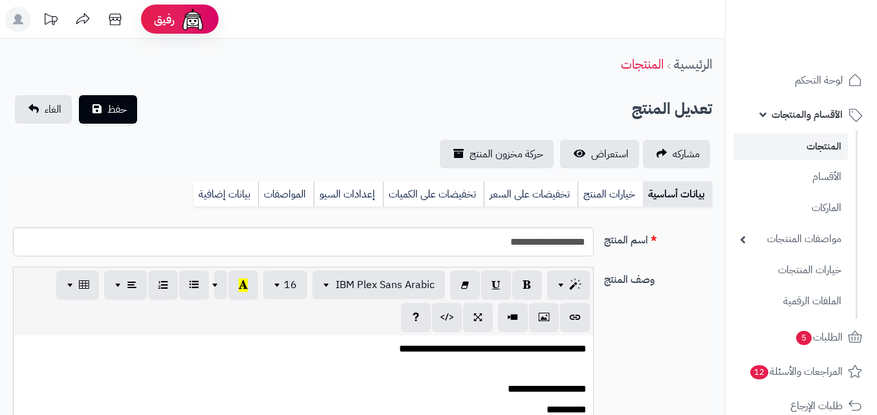 The width and height of the screenshot is (877, 415). What do you see at coordinates (759, 372) in the screenshot?
I see `span: 12` at bounding box center [759, 372].